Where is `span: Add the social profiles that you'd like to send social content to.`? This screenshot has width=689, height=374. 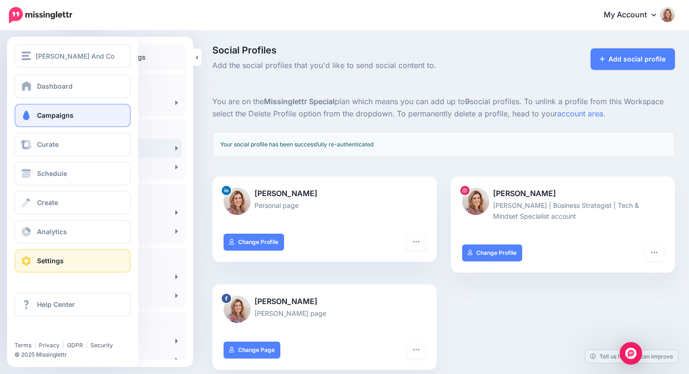 span: Add the social profiles that you'd like to send social content to. is located at coordinates (364, 66).